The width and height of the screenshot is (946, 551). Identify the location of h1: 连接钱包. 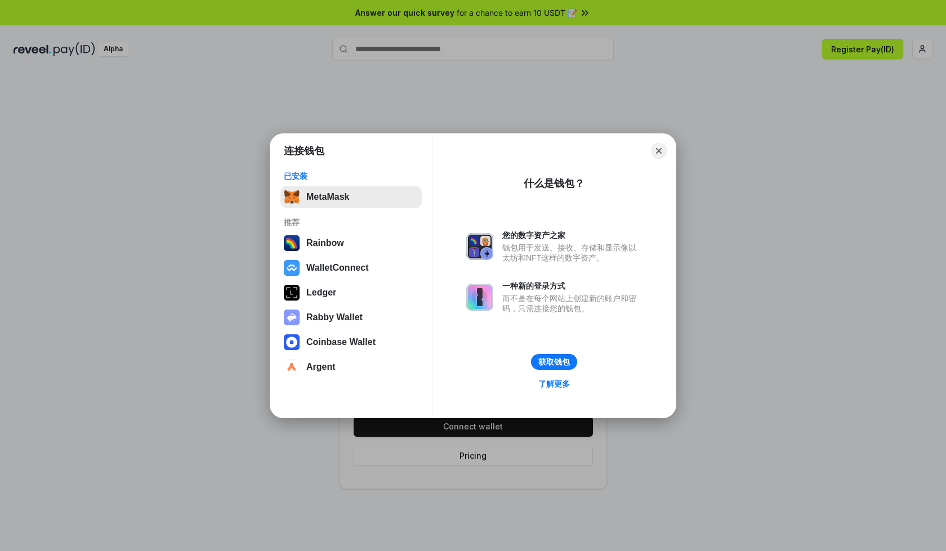
(304, 151).